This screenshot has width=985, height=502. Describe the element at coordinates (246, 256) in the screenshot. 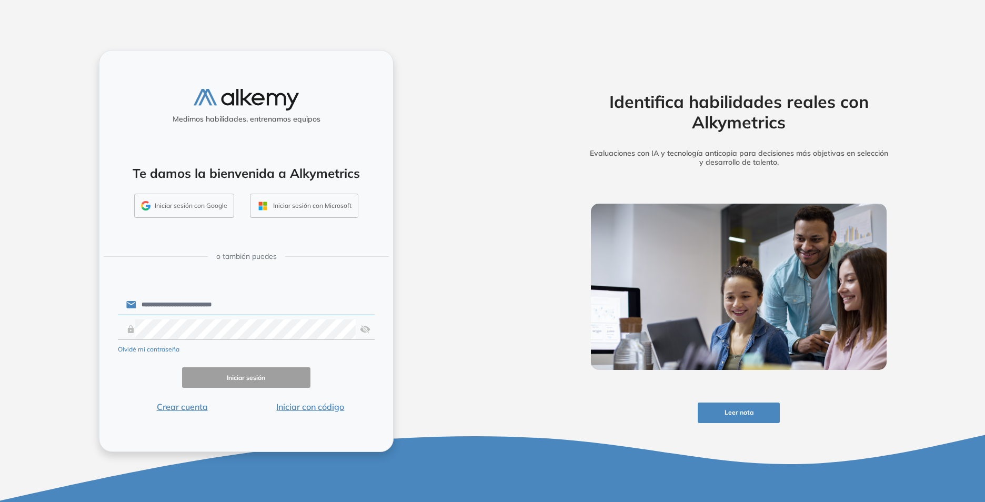

I see `span: o también puedes` at that location.